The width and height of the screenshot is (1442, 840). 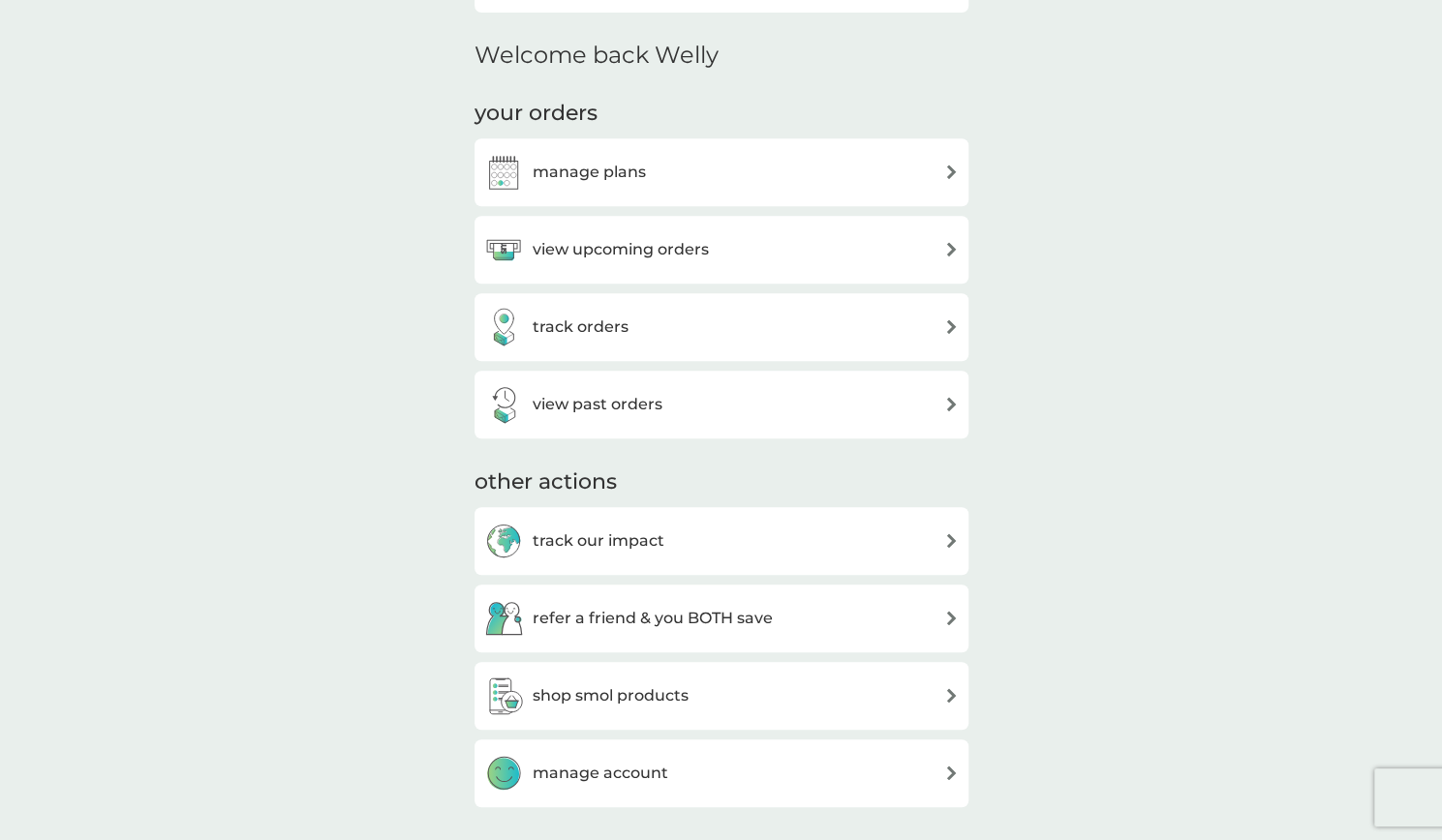 I want to click on h3: refer a friend & you BOTH save, so click(x=653, y=619).